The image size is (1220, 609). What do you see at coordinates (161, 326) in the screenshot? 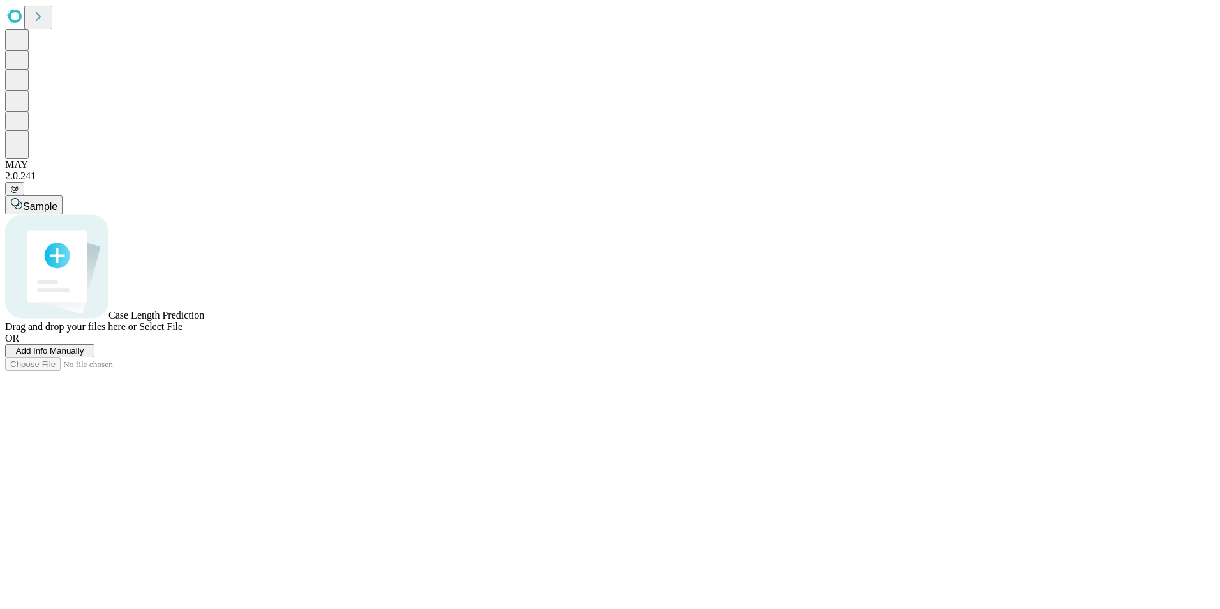
I see `span: Select File` at bounding box center [161, 326].